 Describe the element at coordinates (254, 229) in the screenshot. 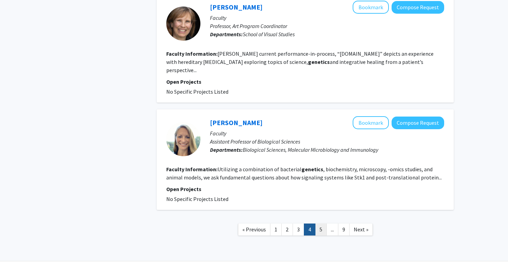

I see `span: « Previous` at that location.